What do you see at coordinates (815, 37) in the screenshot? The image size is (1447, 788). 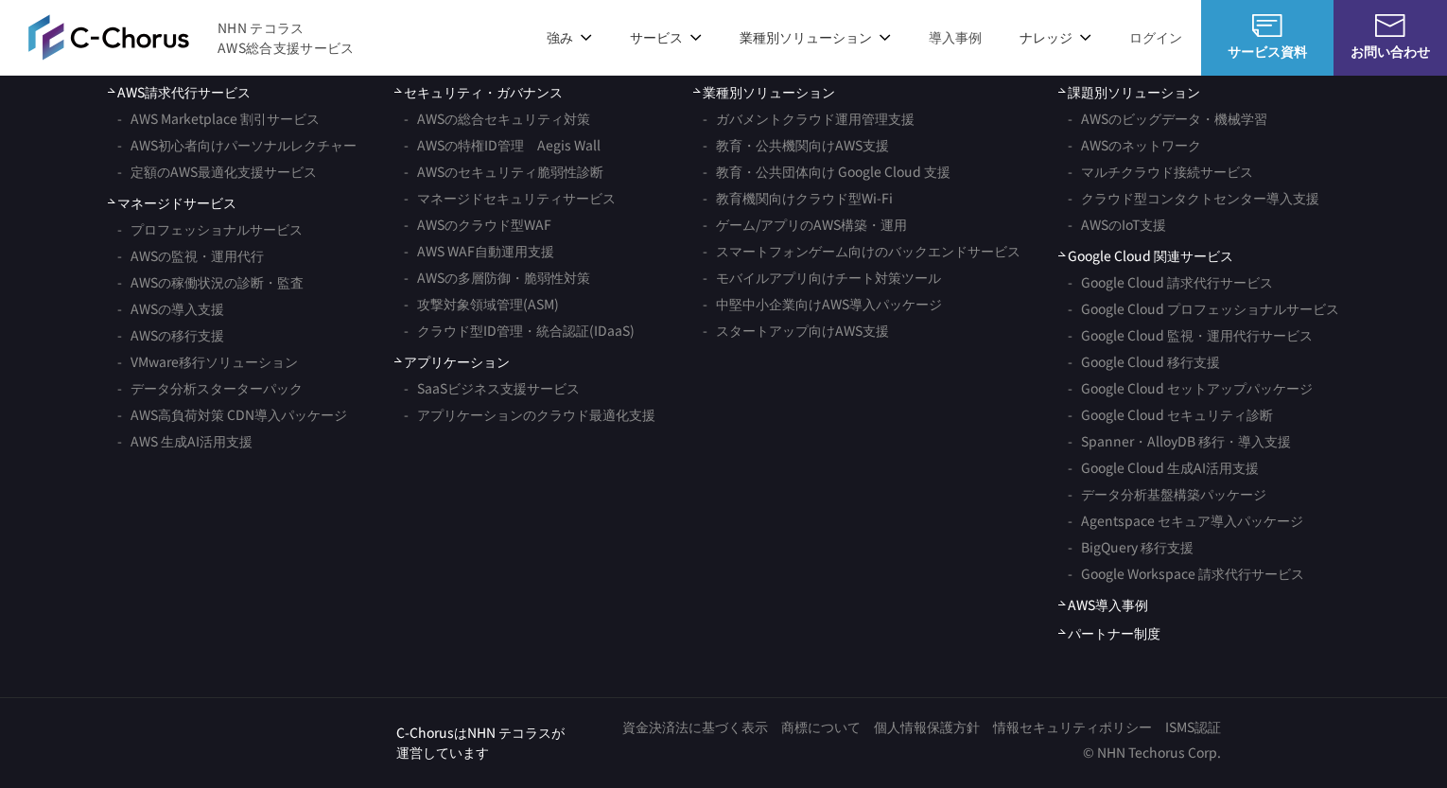 I see `p: 業種別ソリューション` at bounding box center [815, 37].